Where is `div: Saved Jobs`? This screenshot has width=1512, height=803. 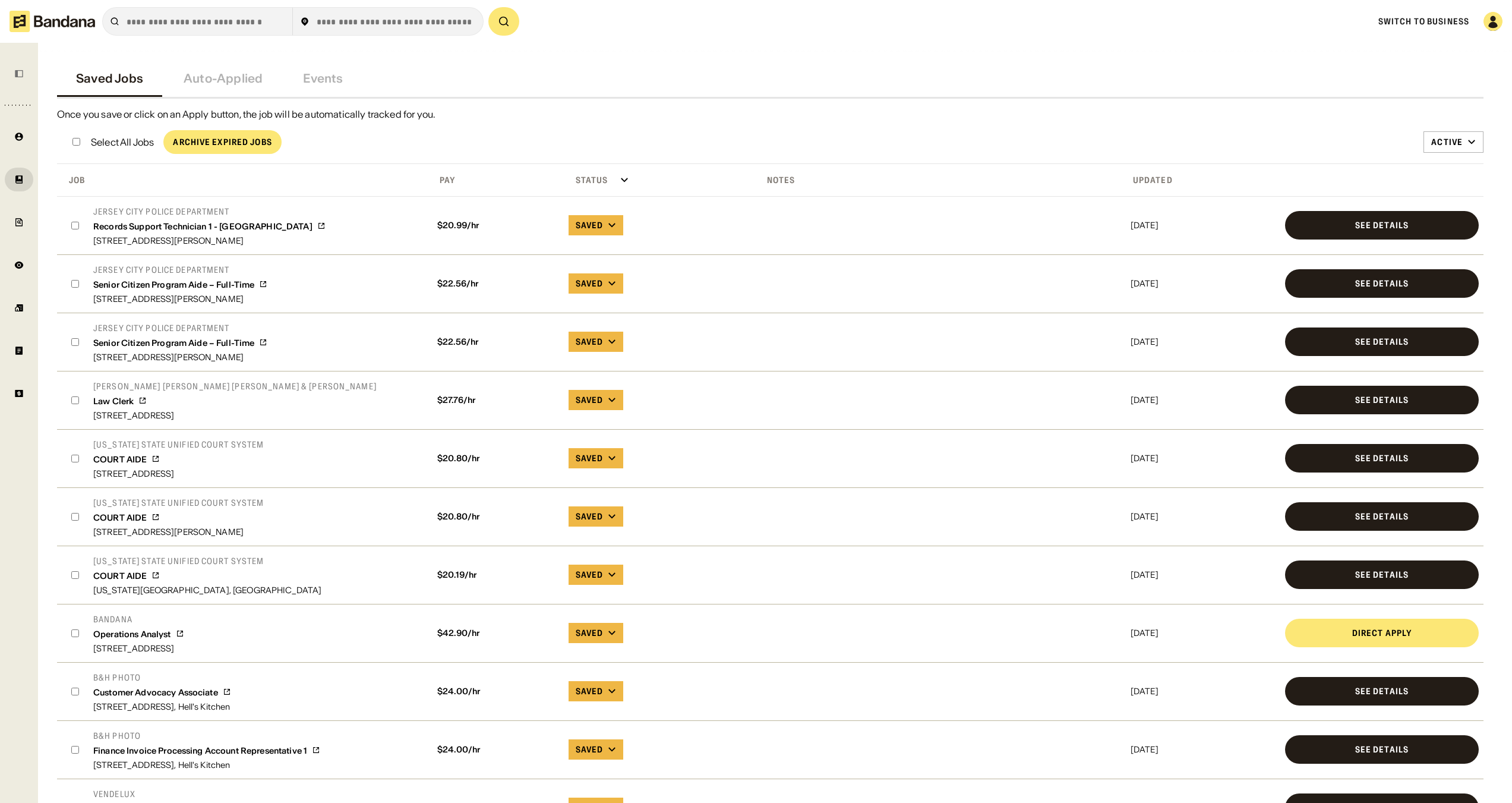 div: Saved Jobs is located at coordinates (109, 78).